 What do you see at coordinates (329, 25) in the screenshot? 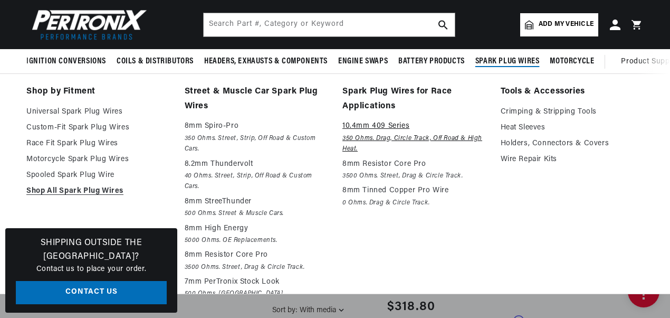
I see `input: Search Part #, Category or Keyword` at bounding box center [329, 25].